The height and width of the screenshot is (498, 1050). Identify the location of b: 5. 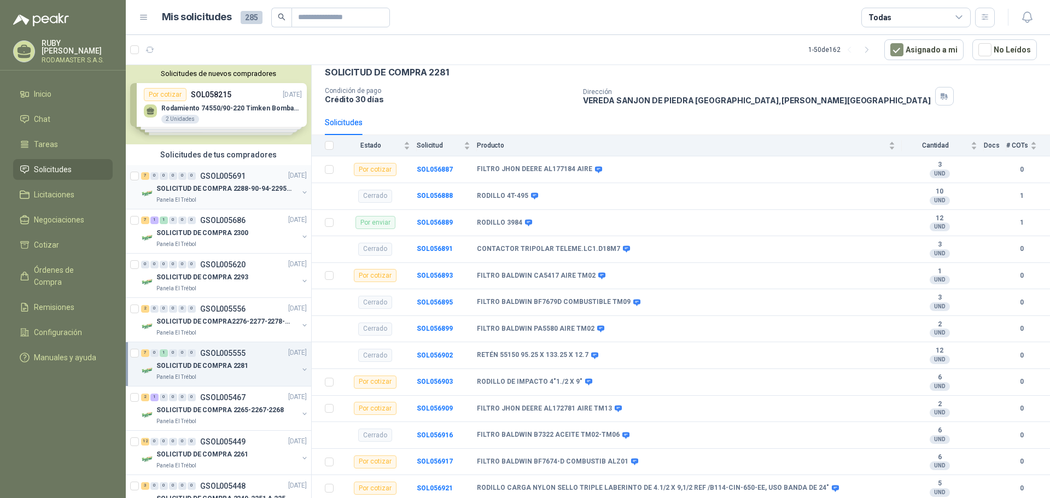
(940, 484).